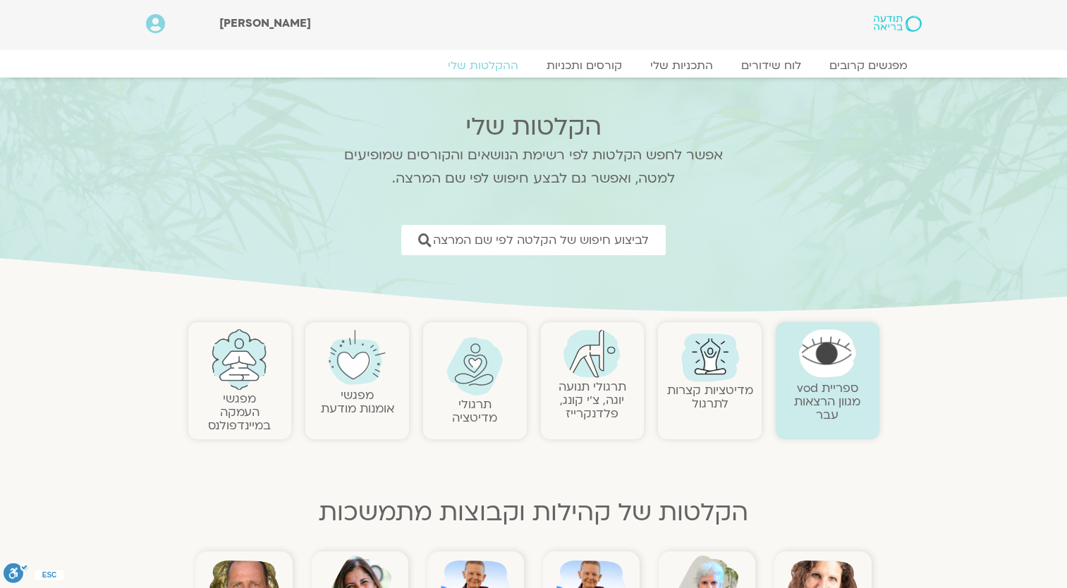 This screenshot has width=1067, height=588. I want to click on a: לביצוע חיפוש של הקלטה לפי שם המרצה, so click(533, 240).